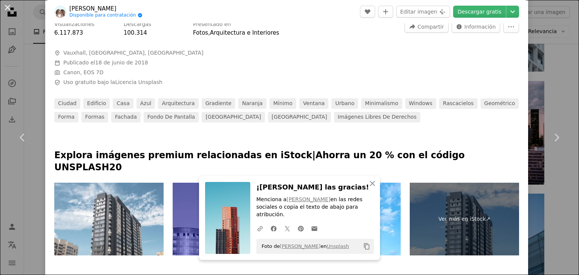 The width and height of the screenshot is (579, 275). Describe the element at coordinates (287, 228) in the screenshot. I see `a: Comparte en Twitter` at that location.